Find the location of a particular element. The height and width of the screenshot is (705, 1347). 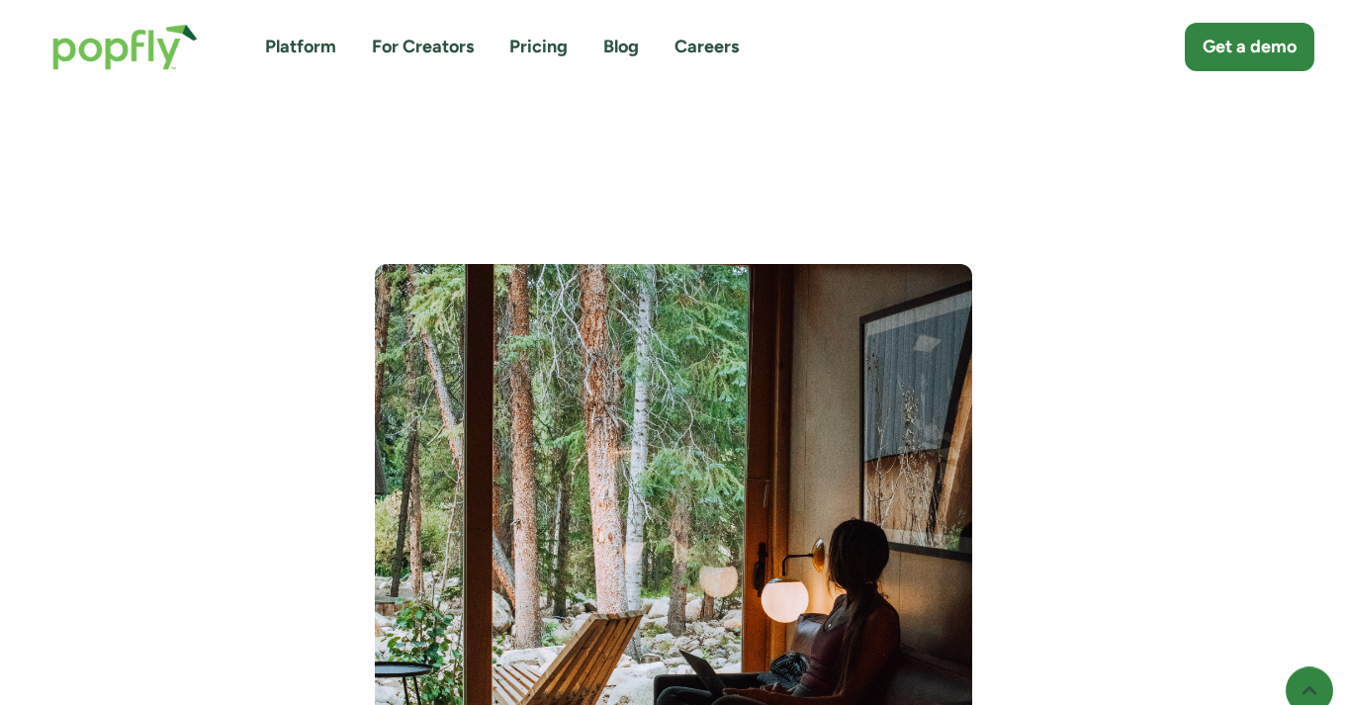

a: Pricing is located at coordinates (538, 46).